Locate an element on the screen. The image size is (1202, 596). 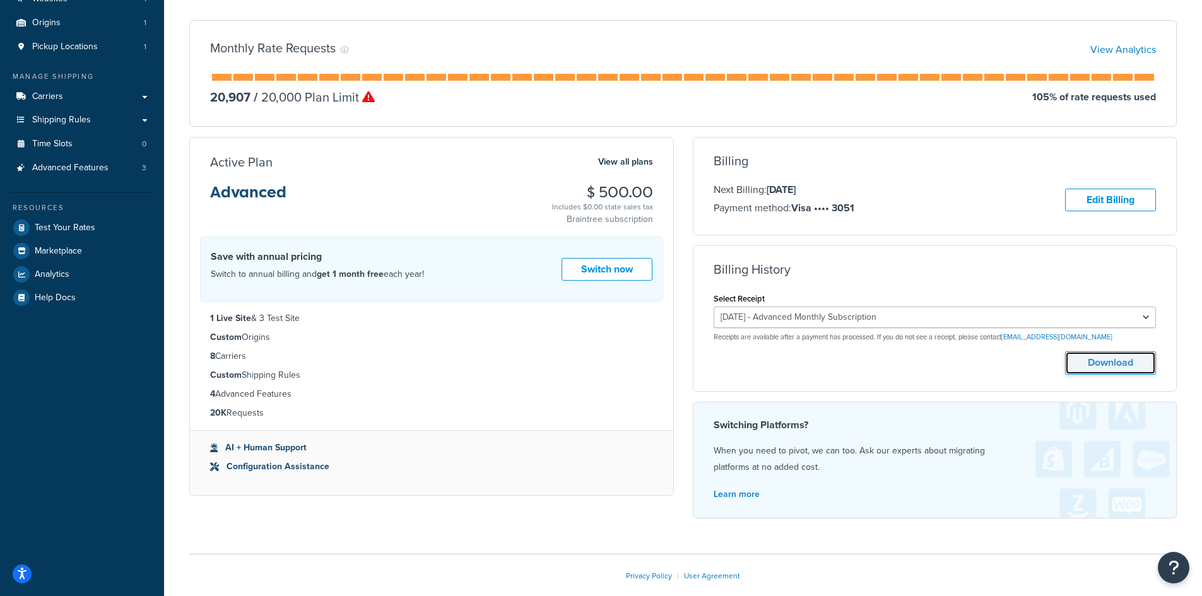
li: Requests is located at coordinates (432, 413).